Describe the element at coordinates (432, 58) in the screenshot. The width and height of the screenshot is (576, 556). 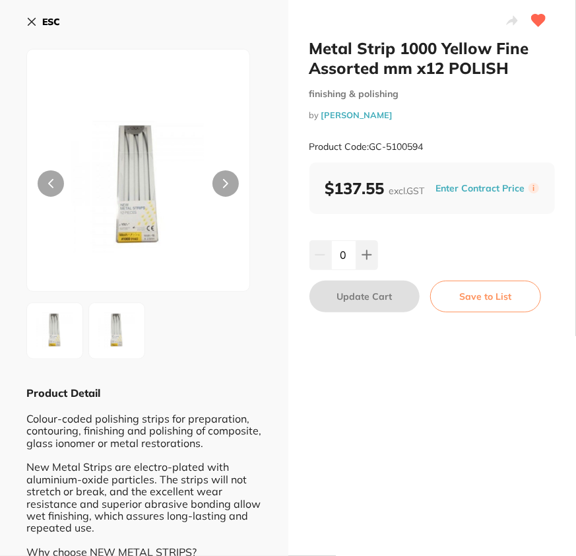
I see `h2: Metal Strip 1000 Yellow Fine Assorted mm x12 POLISH` at that location.